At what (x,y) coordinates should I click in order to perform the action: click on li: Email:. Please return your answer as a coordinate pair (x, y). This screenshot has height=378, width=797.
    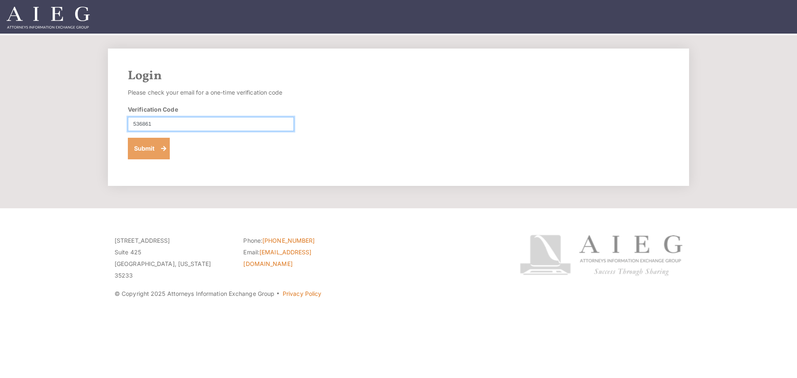
    Looking at the image, I should click on (301, 258).